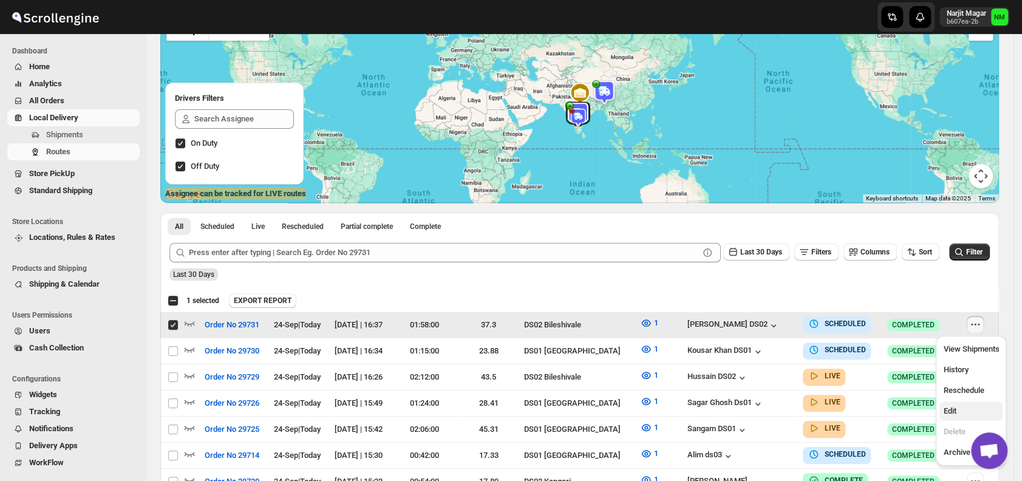 The image size is (1022, 481). What do you see at coordinates (971, 349) in the screenshot?
I see `span: View Shipments` at bounding box center [971, 349].